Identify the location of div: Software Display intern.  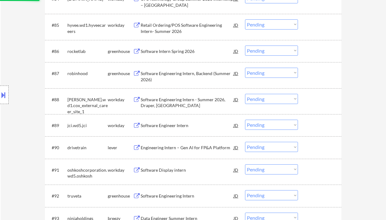
(187, 170).